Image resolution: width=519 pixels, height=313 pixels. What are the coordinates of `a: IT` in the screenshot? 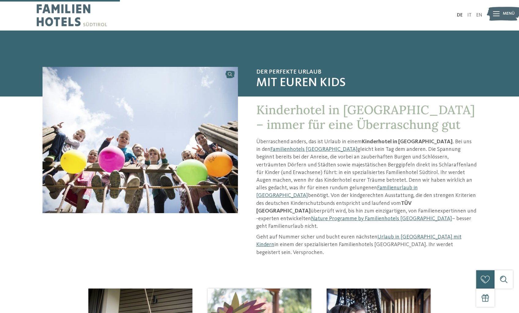 It's located at (469, 15).